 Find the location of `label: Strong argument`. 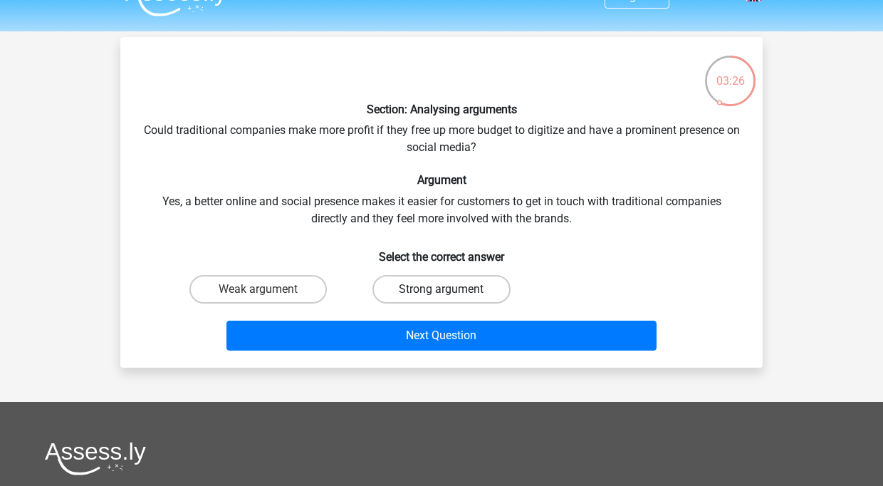

label: Strong argument is located at coordinates (441, 289).